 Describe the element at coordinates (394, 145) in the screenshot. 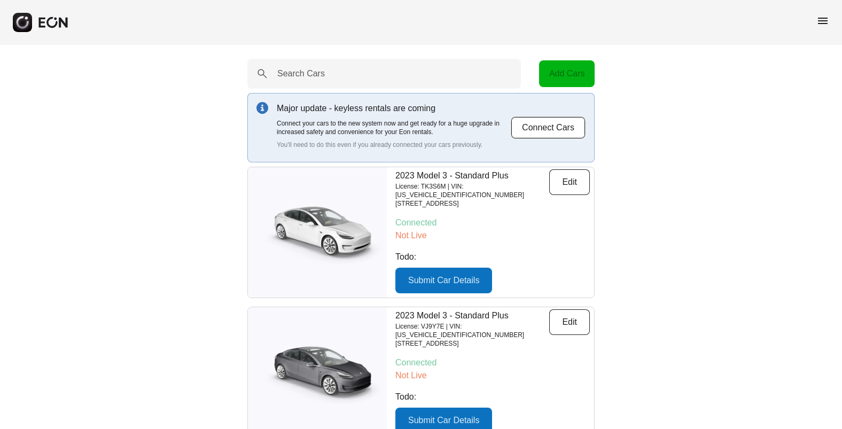

I see `p: You'll need to do this even if you already connected your cars previously.` at that location.